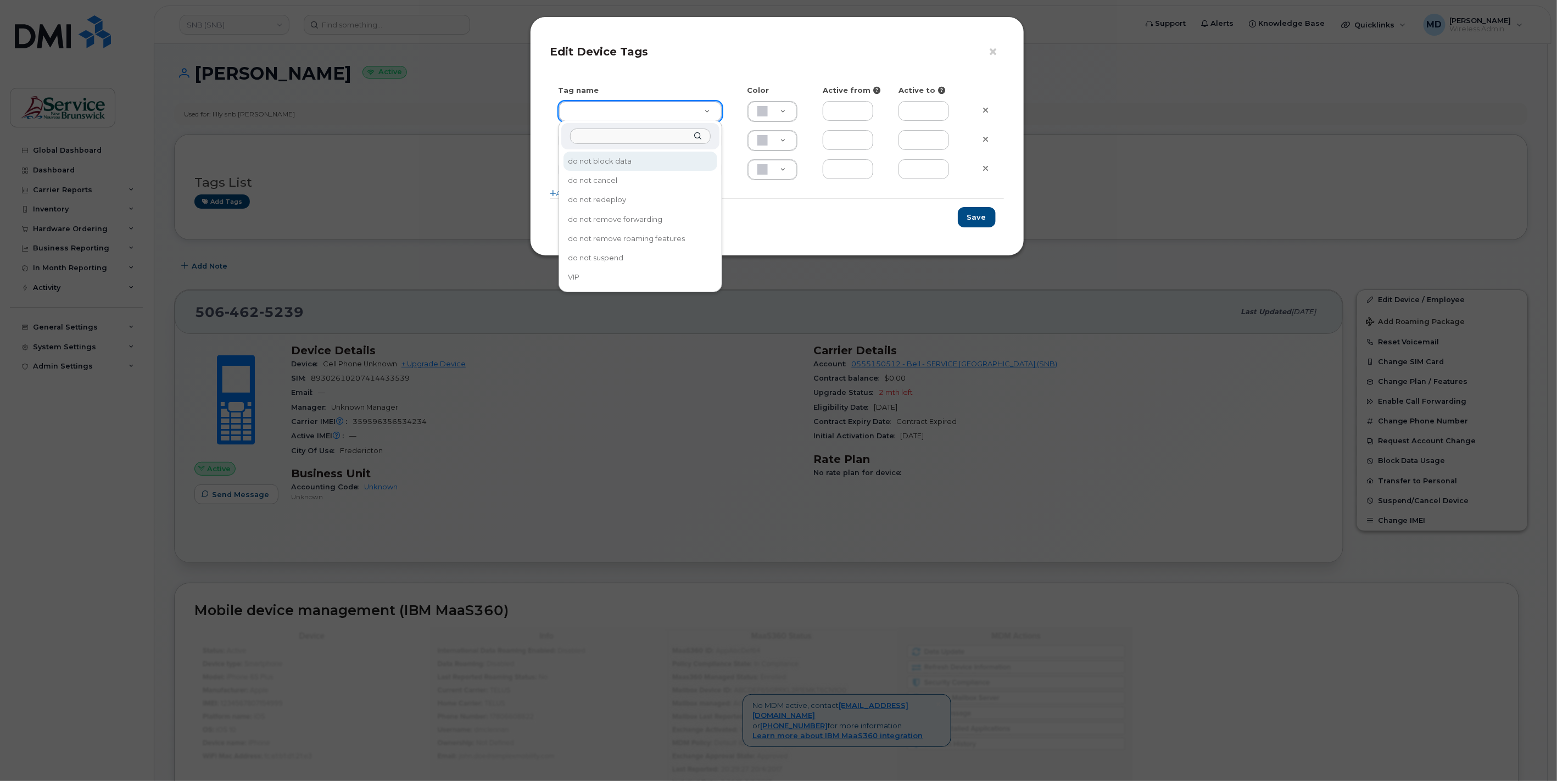 This screenshot has height=781, width=1557. Describe the element at coordinates (641, 277) in the screenshot. I see `div: VIP` at that location.